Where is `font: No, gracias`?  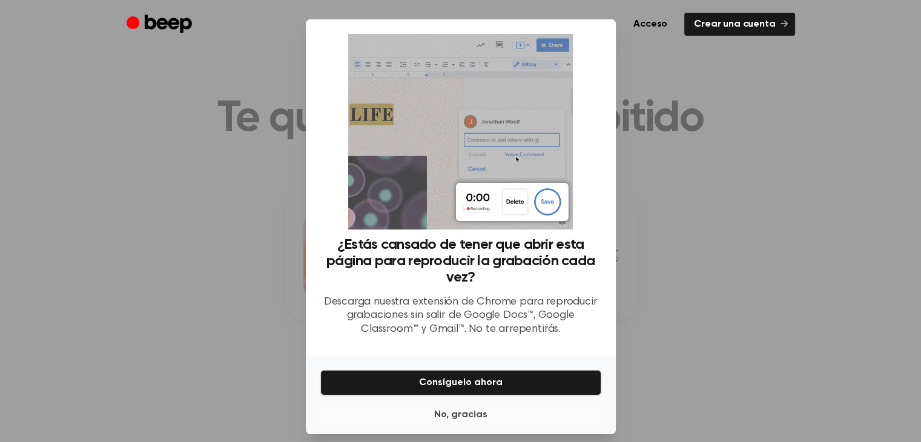
font: No, gracias is located at coordinates (461, 415).